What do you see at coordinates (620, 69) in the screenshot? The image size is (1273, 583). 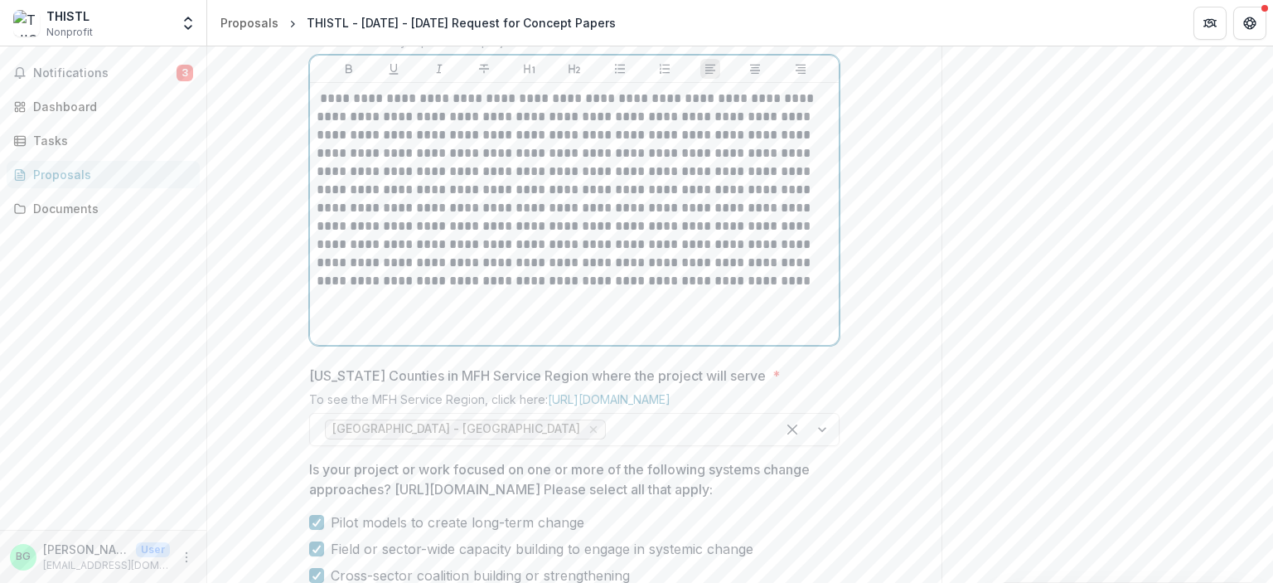 I see `button: Bullet List` at bounding box center [620, 69].